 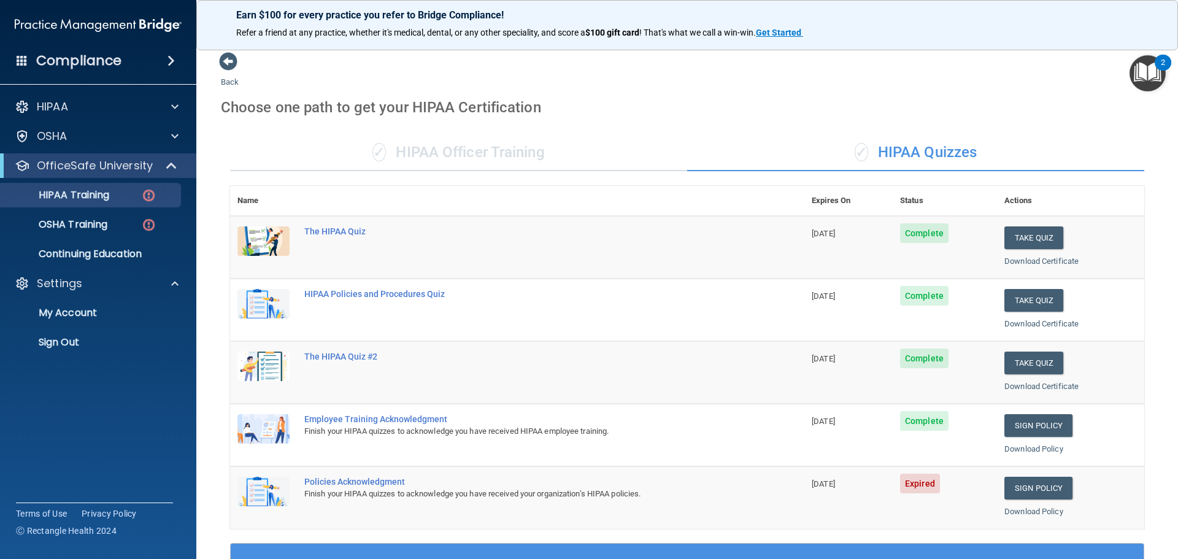 I want to click on p: Sign Out, so click(x=91, y=342).